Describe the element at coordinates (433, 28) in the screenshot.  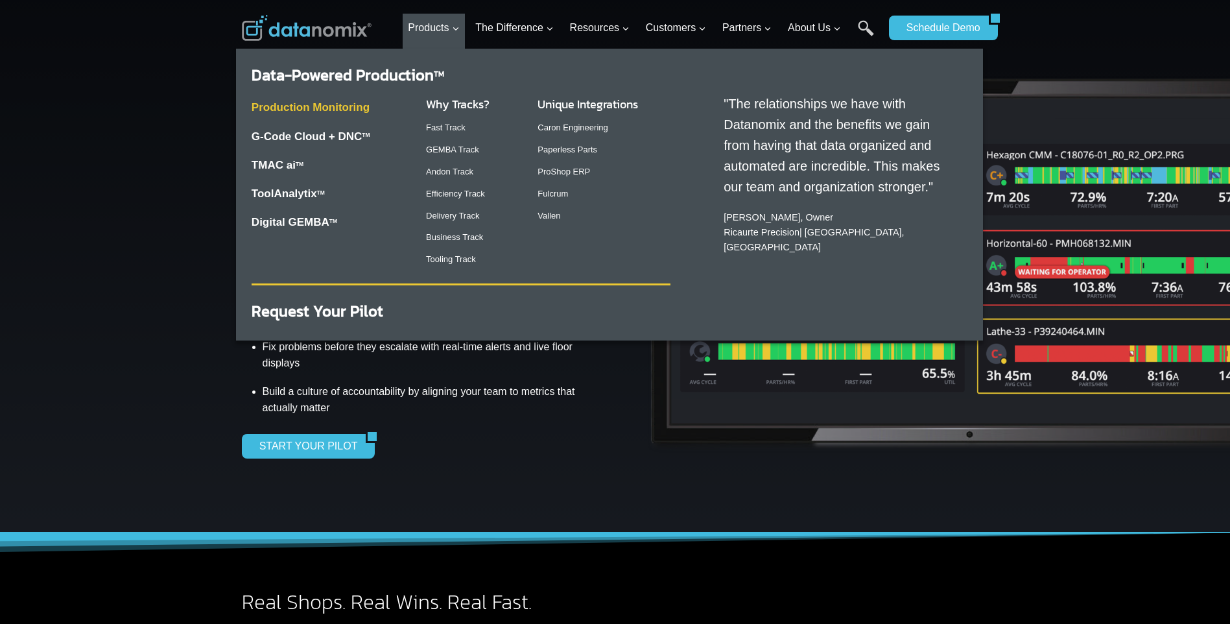
I see `span: Products` at that location.